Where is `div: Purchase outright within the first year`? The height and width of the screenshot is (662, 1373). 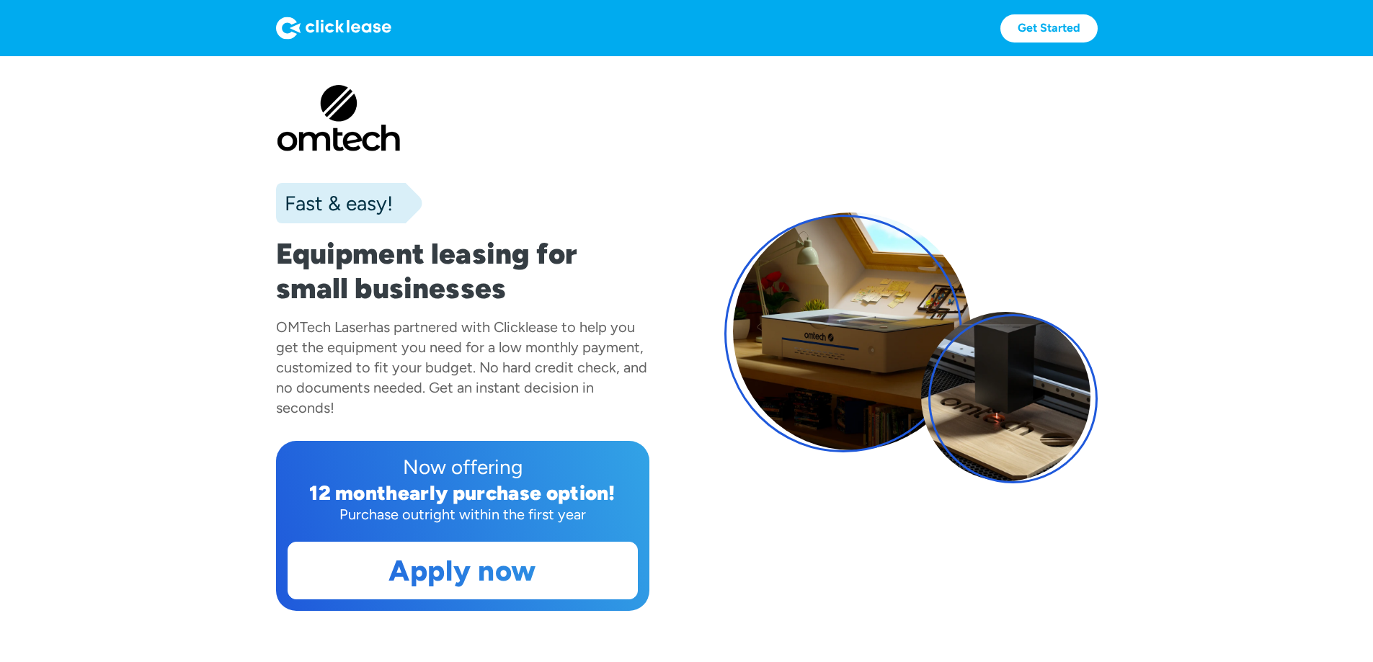
div: Purchase outright within the first year is located at coordinates (463, 515).